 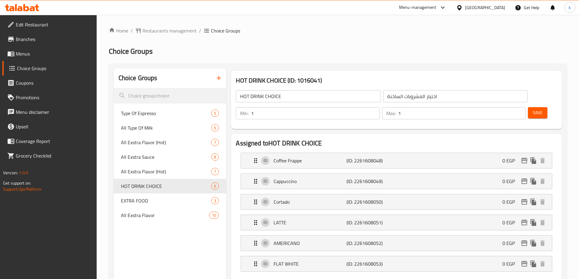 I want to click on nav: breadcrumb, so click(x=338, y=31).